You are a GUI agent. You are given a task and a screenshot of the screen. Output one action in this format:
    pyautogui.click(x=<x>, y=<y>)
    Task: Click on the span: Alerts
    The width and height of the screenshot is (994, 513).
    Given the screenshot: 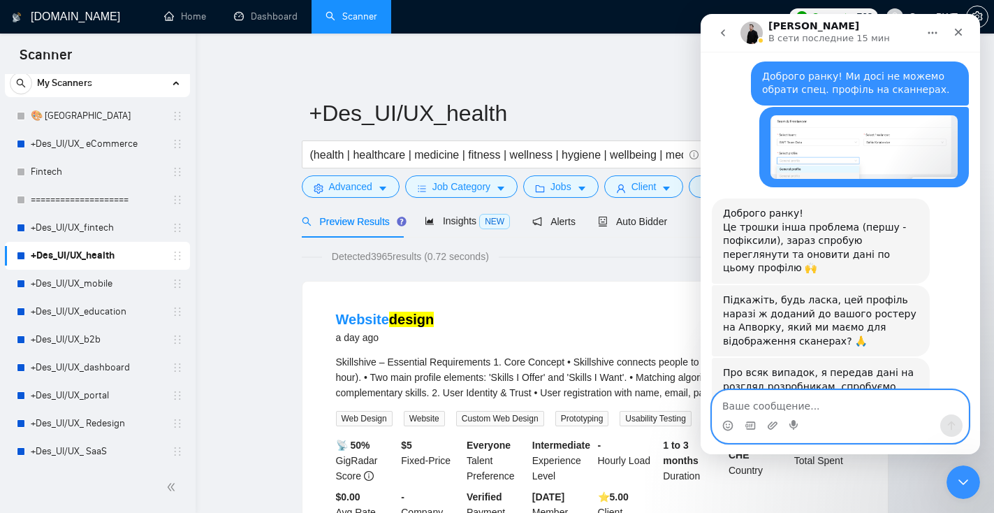 What is the action you would take?
    pyautogui.click(x=554, y=222)
    